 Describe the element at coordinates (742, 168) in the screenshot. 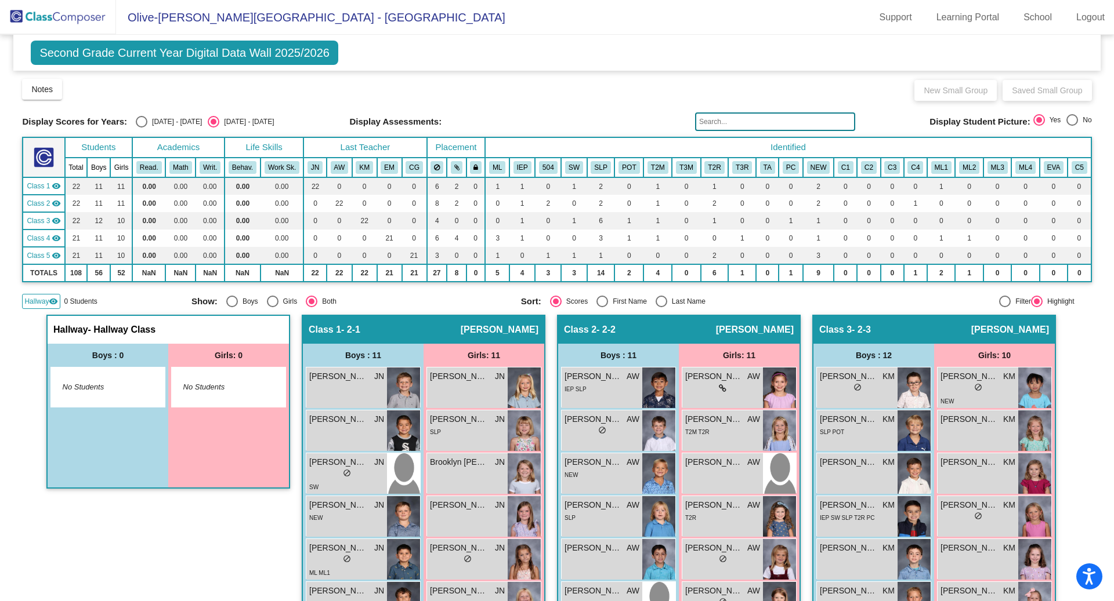

I see `button: T3R` at that location.